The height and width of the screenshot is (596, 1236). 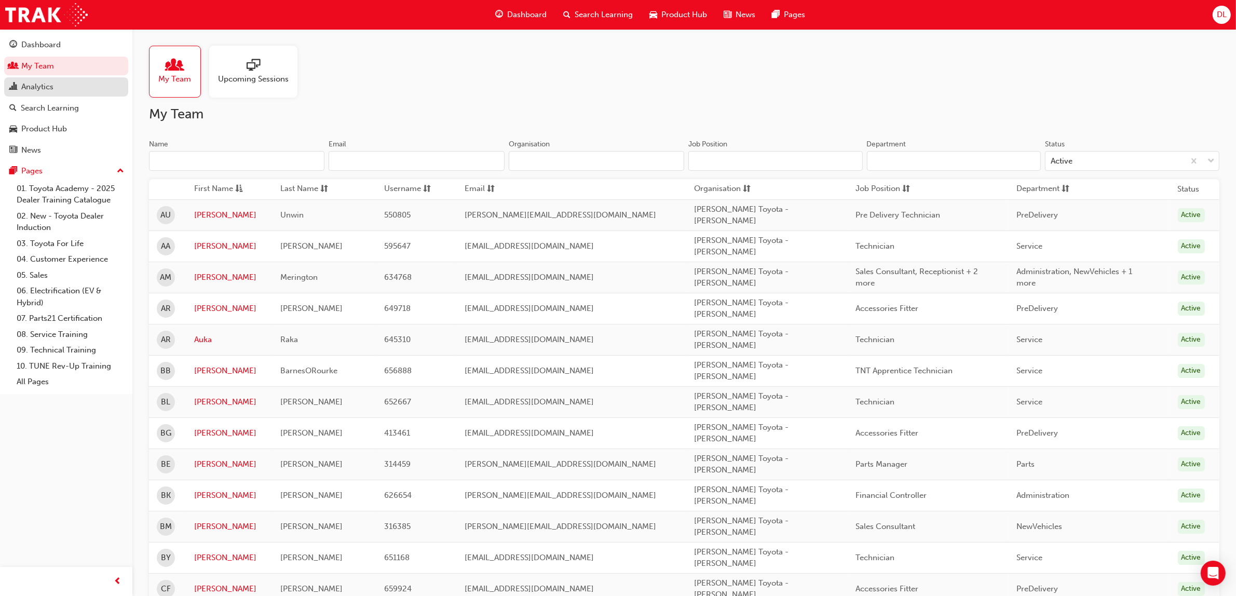 What do you see at coordinates (32, 171) in the screenshot?
I see `div: Pages` at bounding box center [32, 171].